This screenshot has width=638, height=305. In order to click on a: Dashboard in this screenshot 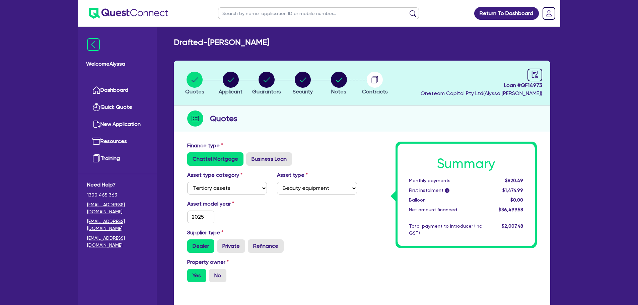, I will do `click(117, 90)`.